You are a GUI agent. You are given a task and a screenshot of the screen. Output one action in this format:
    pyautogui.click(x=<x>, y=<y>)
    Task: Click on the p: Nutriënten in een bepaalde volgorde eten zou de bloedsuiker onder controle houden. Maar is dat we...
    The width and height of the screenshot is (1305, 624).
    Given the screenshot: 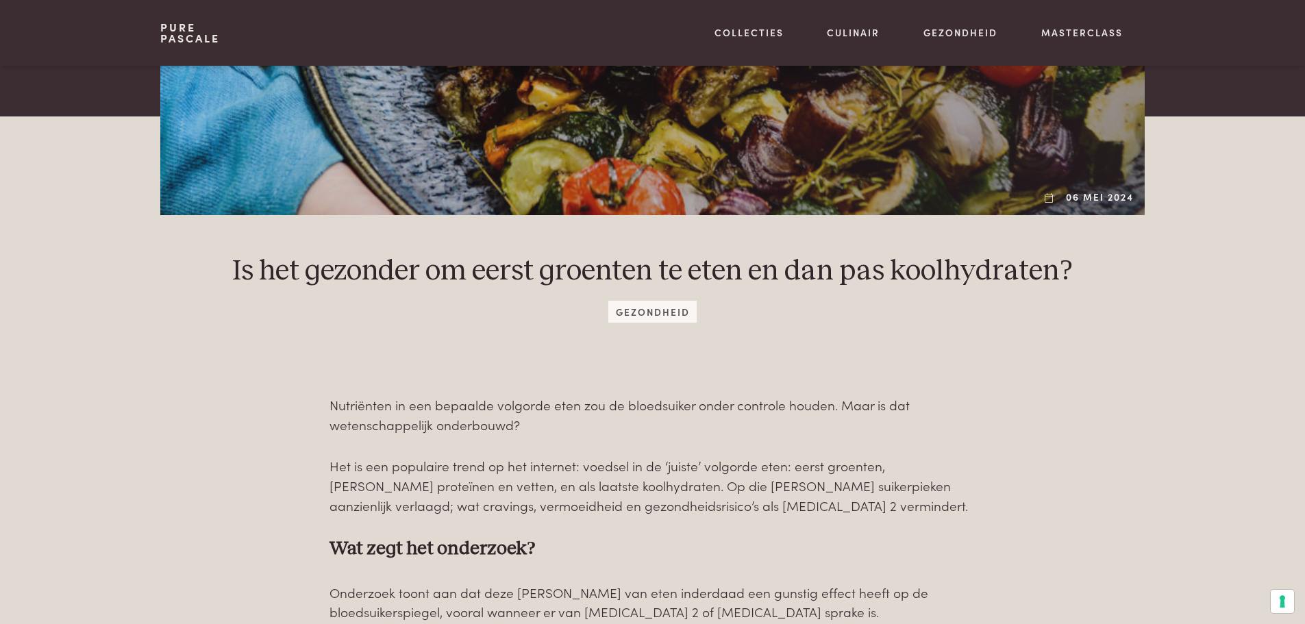 What is the action you would take?
    pyautogui.click(x=652, y=414)
    